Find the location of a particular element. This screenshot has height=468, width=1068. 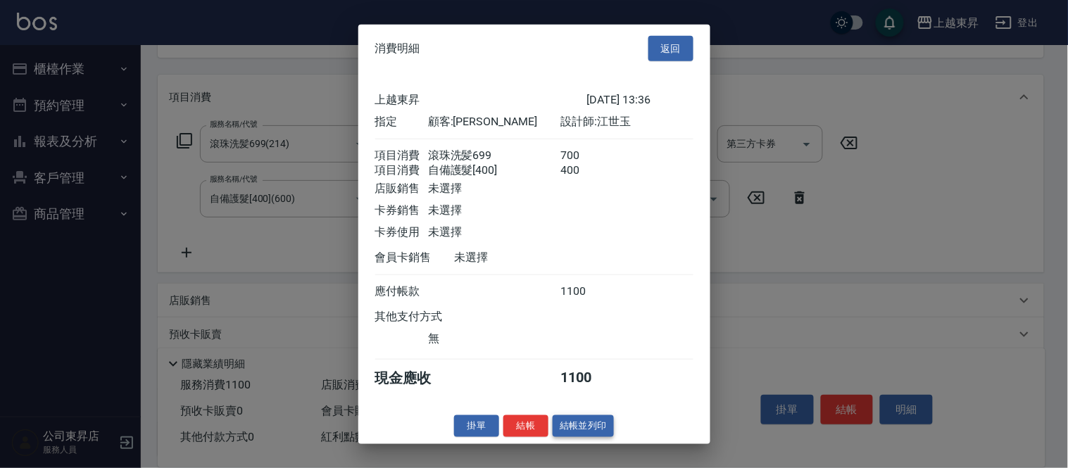

button: 結帳並列印 is located at coordinates (583, 426).